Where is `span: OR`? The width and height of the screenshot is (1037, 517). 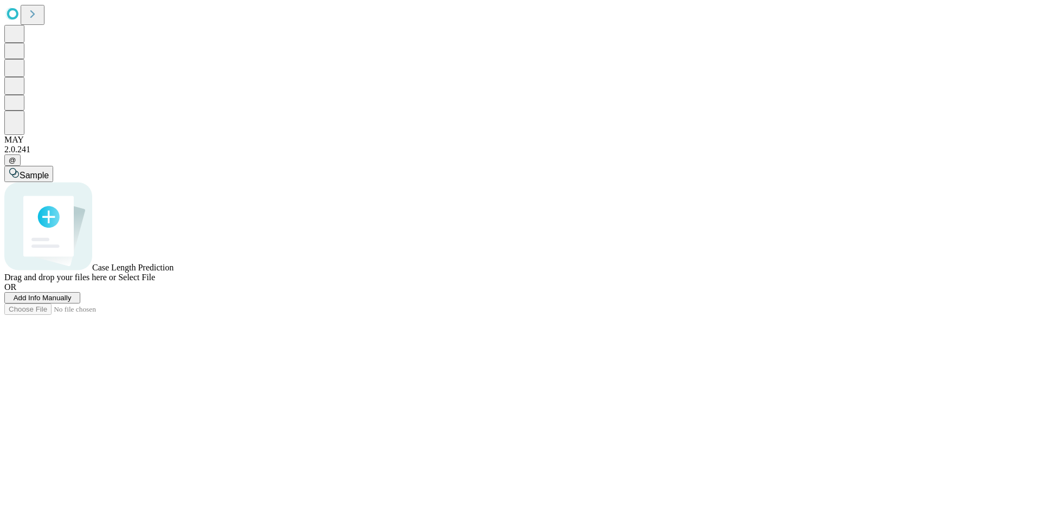 span: OR is located at coordinates (10, 287).